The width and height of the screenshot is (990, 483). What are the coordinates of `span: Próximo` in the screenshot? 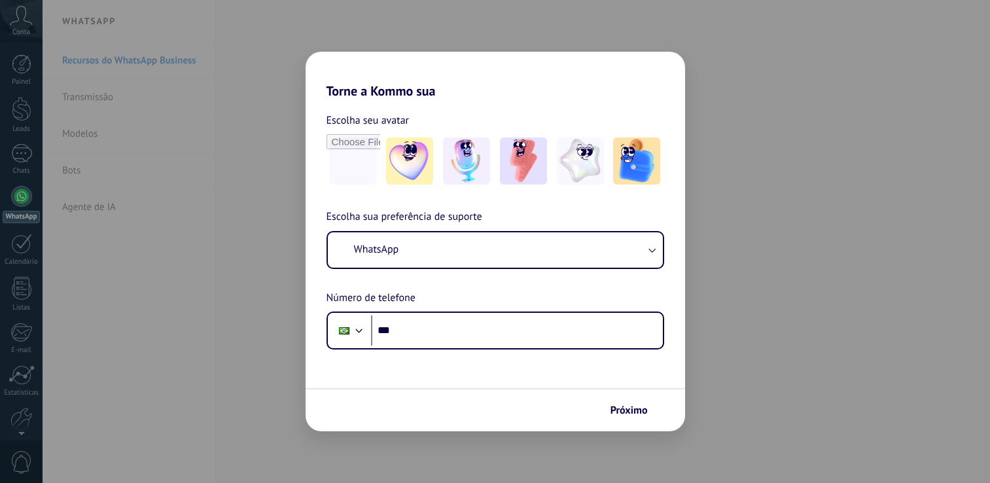 It's located at (629, 410).